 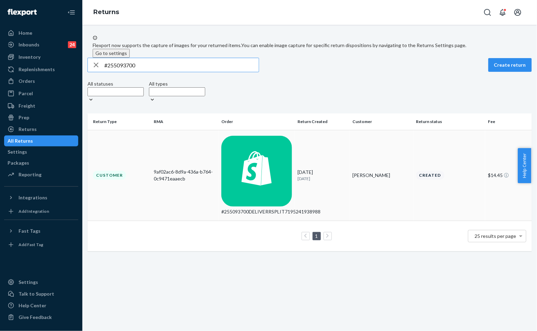 What do you see at coordinates (32, 305) in the screenshot?
I see `div: Help Center` at bounding box center [32, 305].